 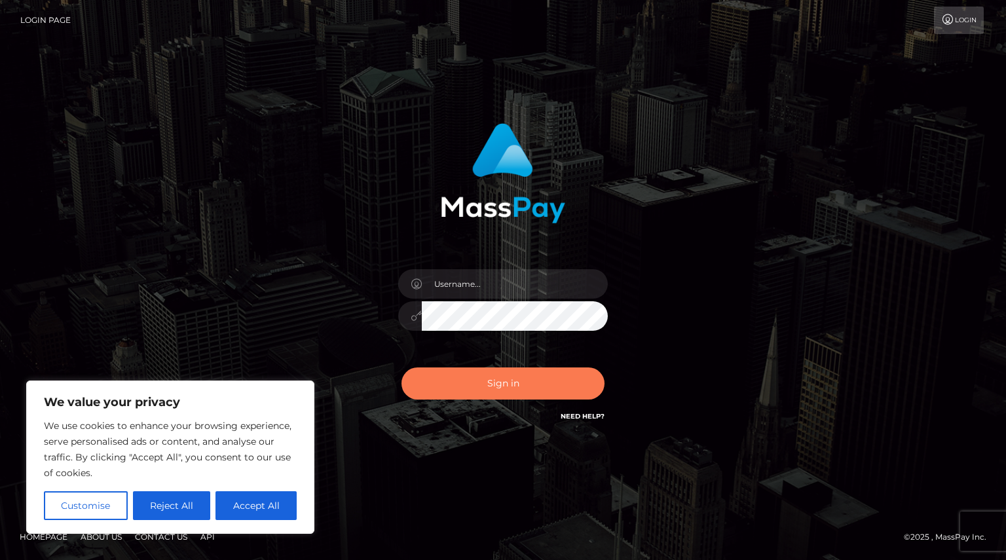 I want to click on button: Reject All, so click(x=172, y=505).